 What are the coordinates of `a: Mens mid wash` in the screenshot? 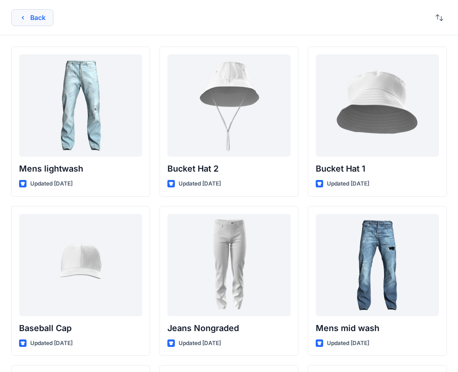 It's located at (377, 265).